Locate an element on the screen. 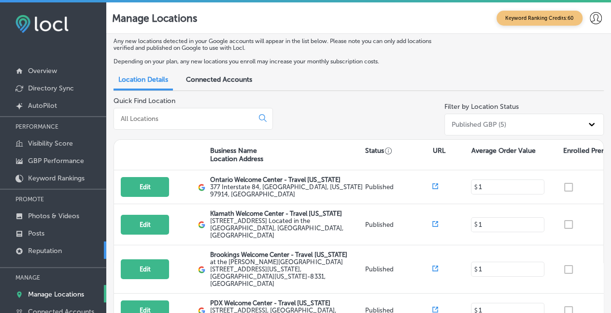 Image resolution: width=611 pixels, height=313 pixels. p: URL is located at coordinates (439, 150).